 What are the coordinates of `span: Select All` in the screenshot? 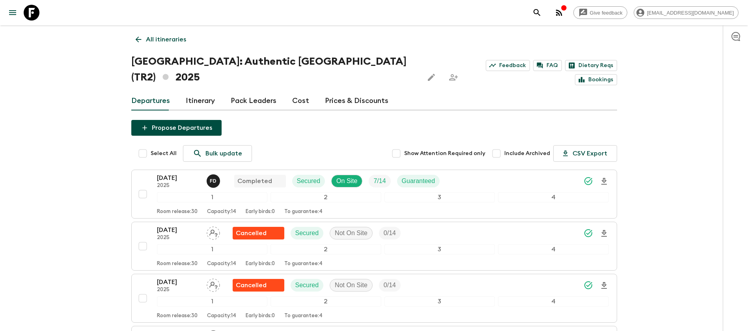 It's located at (164, 153).